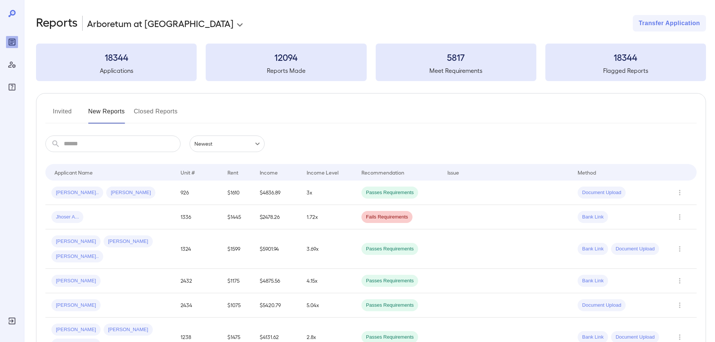  Describe the element at coordinates (383, 172) in the screenshot. I see `div: Recommendation` at that location.